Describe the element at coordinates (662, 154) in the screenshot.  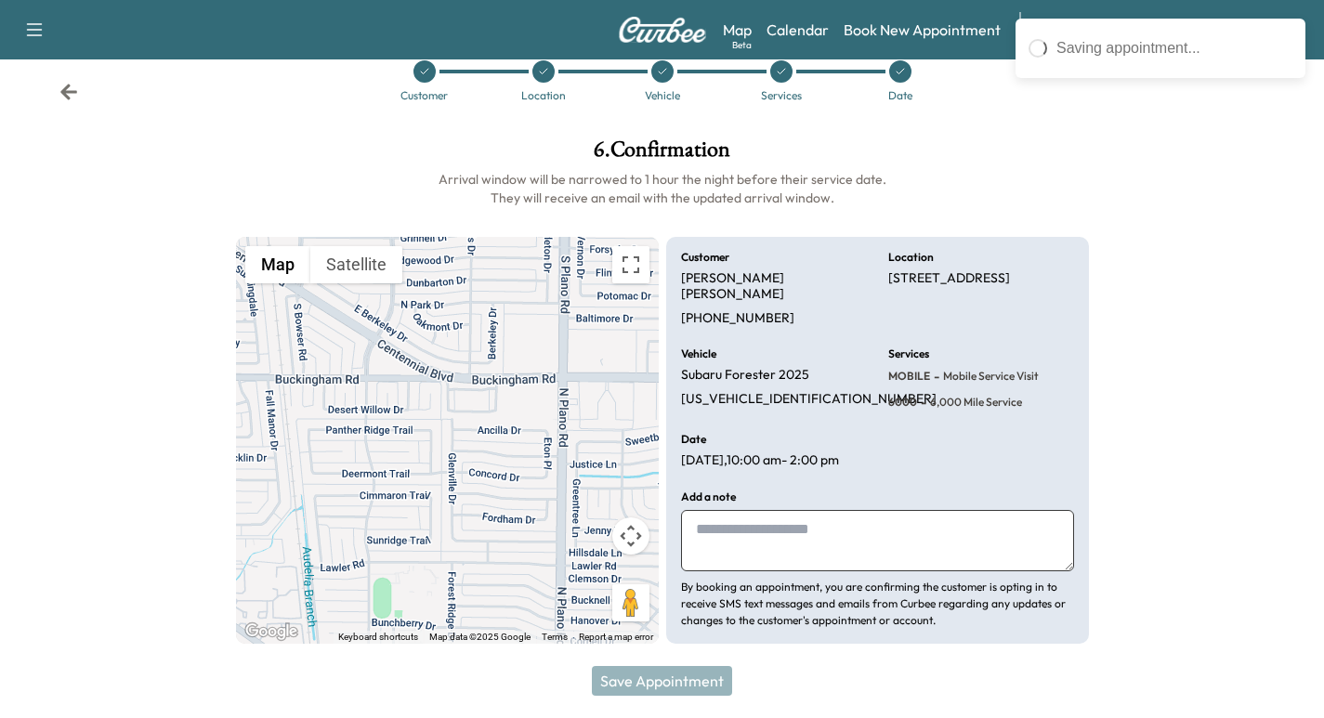
I see `h1: 6 . Confirmation` at that location.